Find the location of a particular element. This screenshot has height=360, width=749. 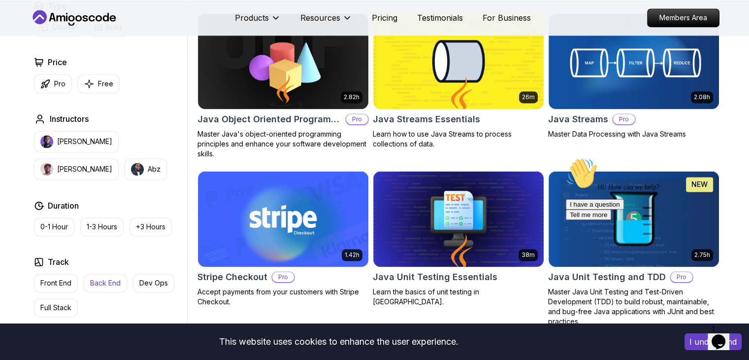

img: Java Object Oriented Programming card is located at coordinates (283, 61).